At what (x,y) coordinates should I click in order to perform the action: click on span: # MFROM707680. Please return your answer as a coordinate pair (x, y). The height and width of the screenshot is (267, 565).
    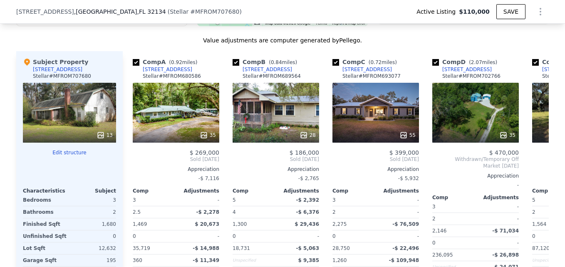
    Looking at the image, I should click on (215, 12).